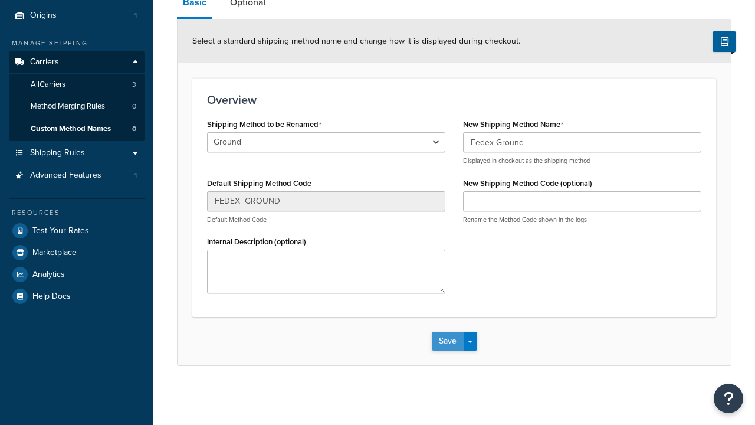 Image resolution: width=755 pixels, height=425 pixels. What do you see at coordinates (44, 62) in the screenshot?
I see `span: Carriers` at bounding box center [44, 62].